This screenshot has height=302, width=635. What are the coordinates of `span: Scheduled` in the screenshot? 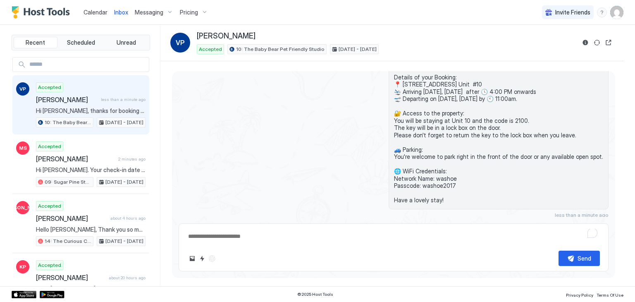 It's located at (81, 43).